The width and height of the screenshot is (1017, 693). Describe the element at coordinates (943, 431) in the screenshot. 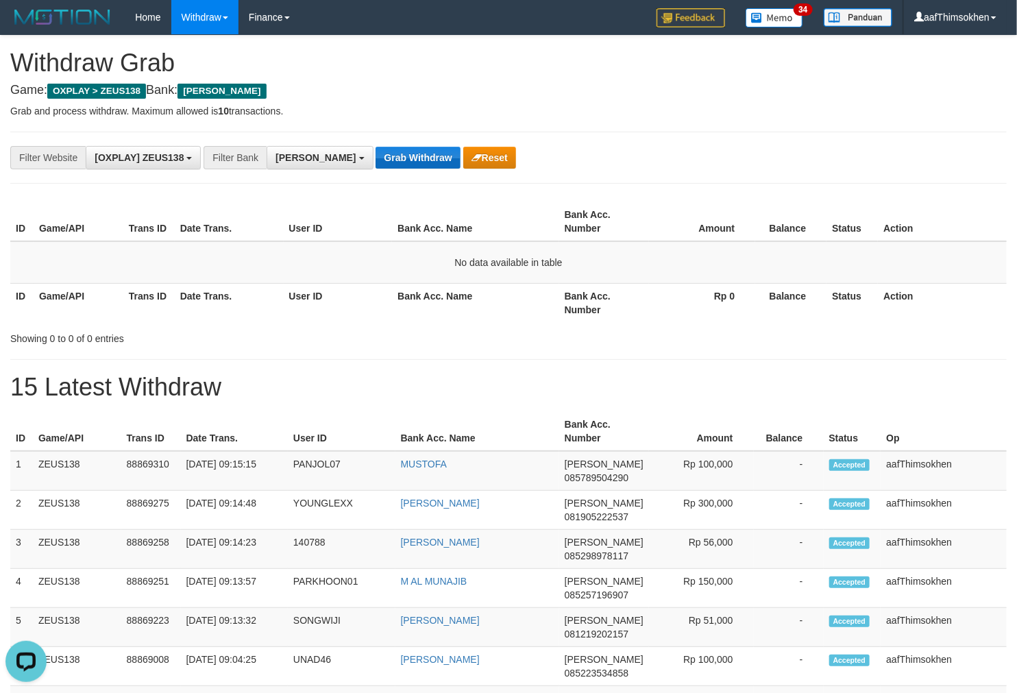

I see `th: Op` at that location.